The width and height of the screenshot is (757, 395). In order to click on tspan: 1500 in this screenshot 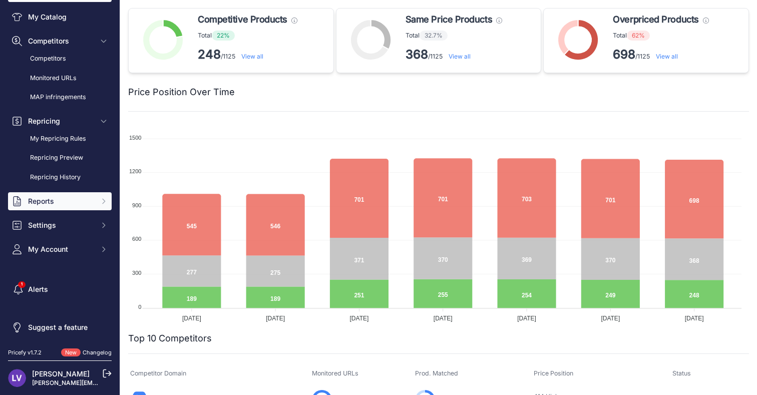, I will do `click(135, 138)`.